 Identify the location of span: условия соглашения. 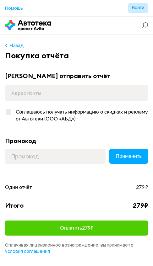
(27, 251).